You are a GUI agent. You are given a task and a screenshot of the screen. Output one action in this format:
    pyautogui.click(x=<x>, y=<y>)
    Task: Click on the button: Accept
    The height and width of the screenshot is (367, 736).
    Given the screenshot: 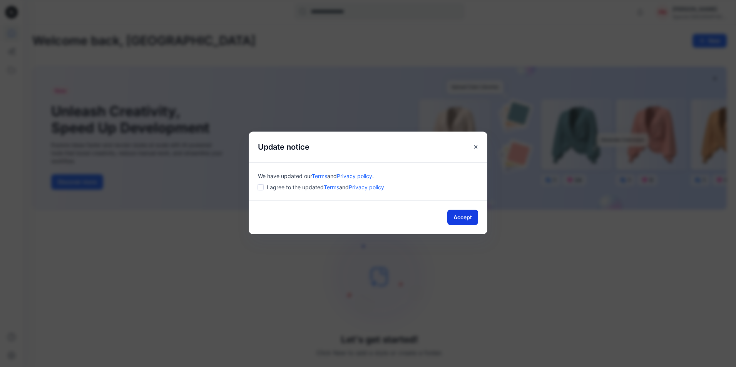 What is the action you would take?
    pyautogui.click(x=462, y=217)
    